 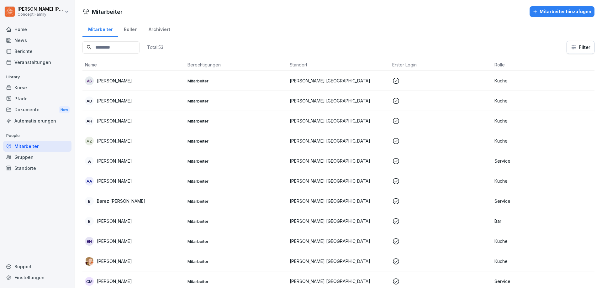 I want to click on div: New, so click(x=64, y=110).